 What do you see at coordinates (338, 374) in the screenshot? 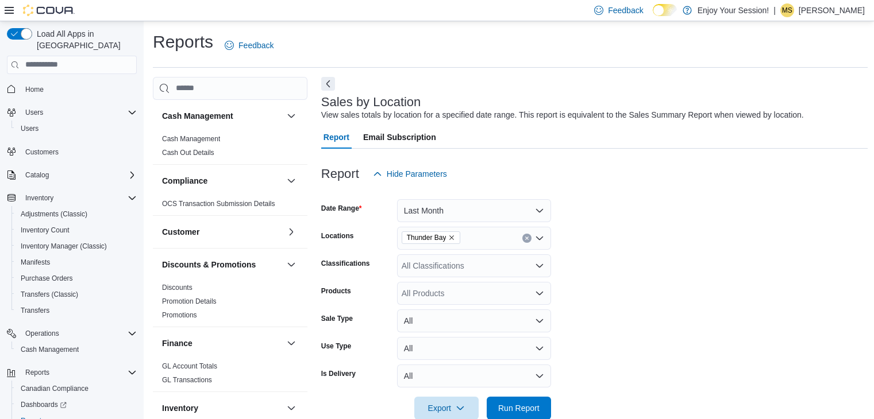
I see `label: Is Delivery` at bounding box center [338, 374].